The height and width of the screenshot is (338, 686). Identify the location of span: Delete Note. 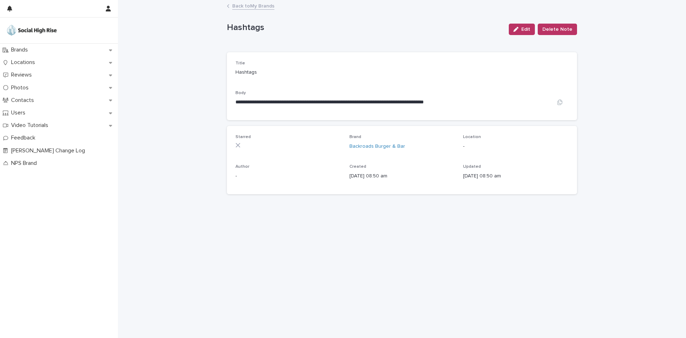
(557, 29).